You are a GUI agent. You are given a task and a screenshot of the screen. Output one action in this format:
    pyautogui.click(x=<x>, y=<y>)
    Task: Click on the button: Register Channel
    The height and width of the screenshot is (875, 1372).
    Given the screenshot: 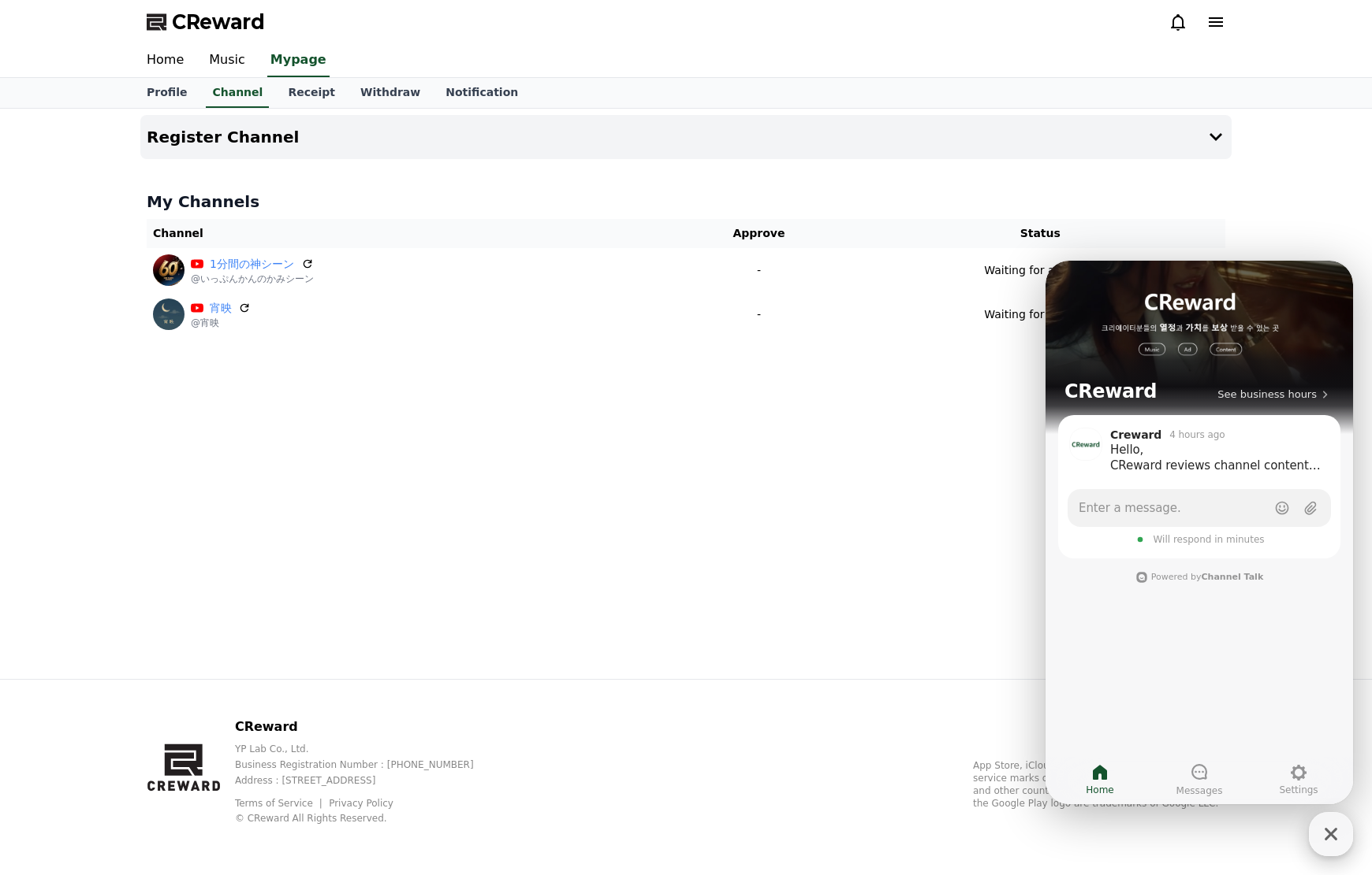 What is the action you would take?
    pyautogui.click(x=686, y=138)
    